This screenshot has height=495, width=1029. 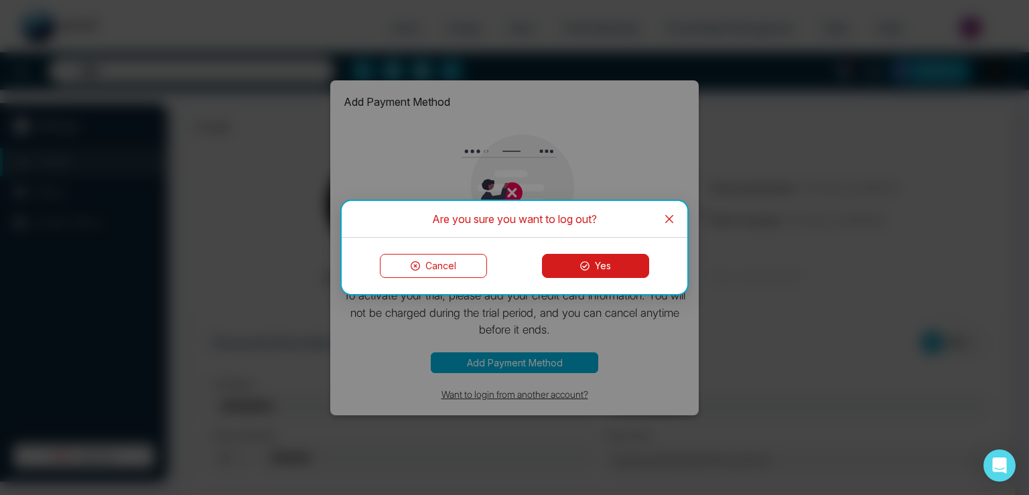 What do you see at coordinates (596, 266) in the screenshot?
I see `button: Yes` at bounding box center [596, 266].